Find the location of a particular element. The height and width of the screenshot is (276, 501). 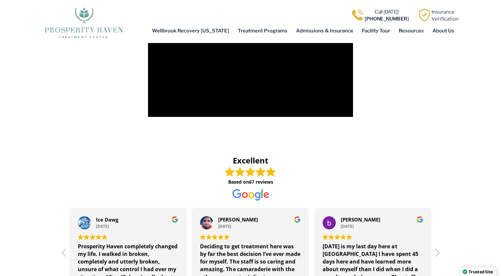

a: Facility Tour is located at coordinates (376, 31).